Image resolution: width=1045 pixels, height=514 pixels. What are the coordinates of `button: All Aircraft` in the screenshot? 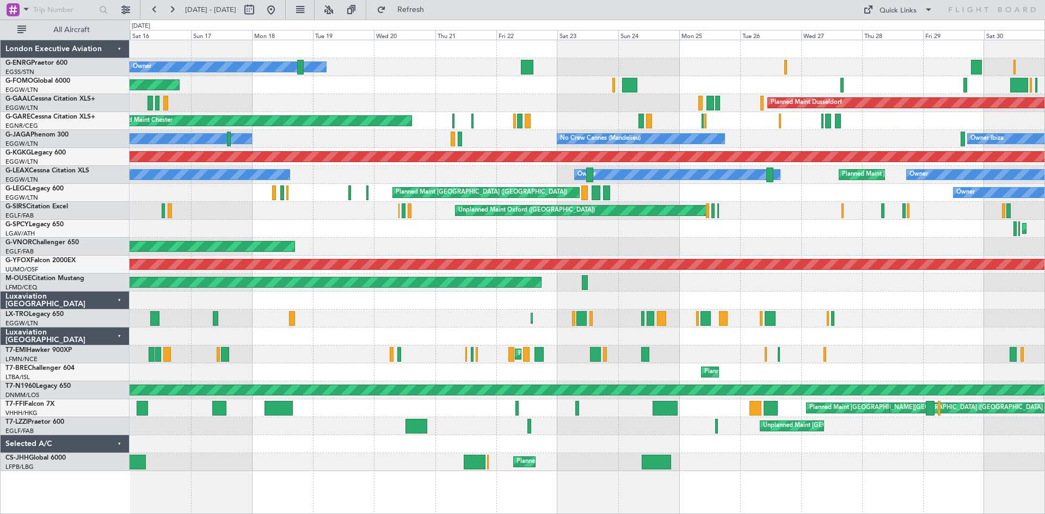 It's located at (65, 30).